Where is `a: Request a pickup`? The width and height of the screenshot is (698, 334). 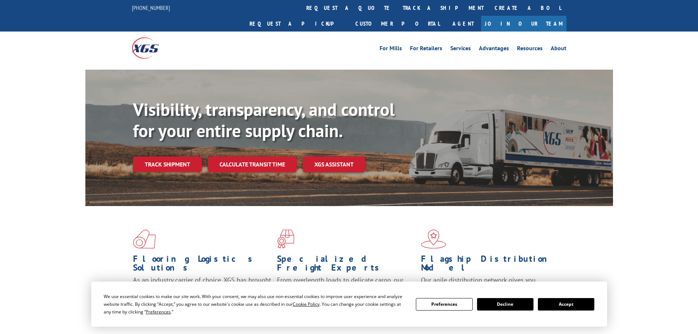
a: Request a pickup is located at coordinates (297, 23).